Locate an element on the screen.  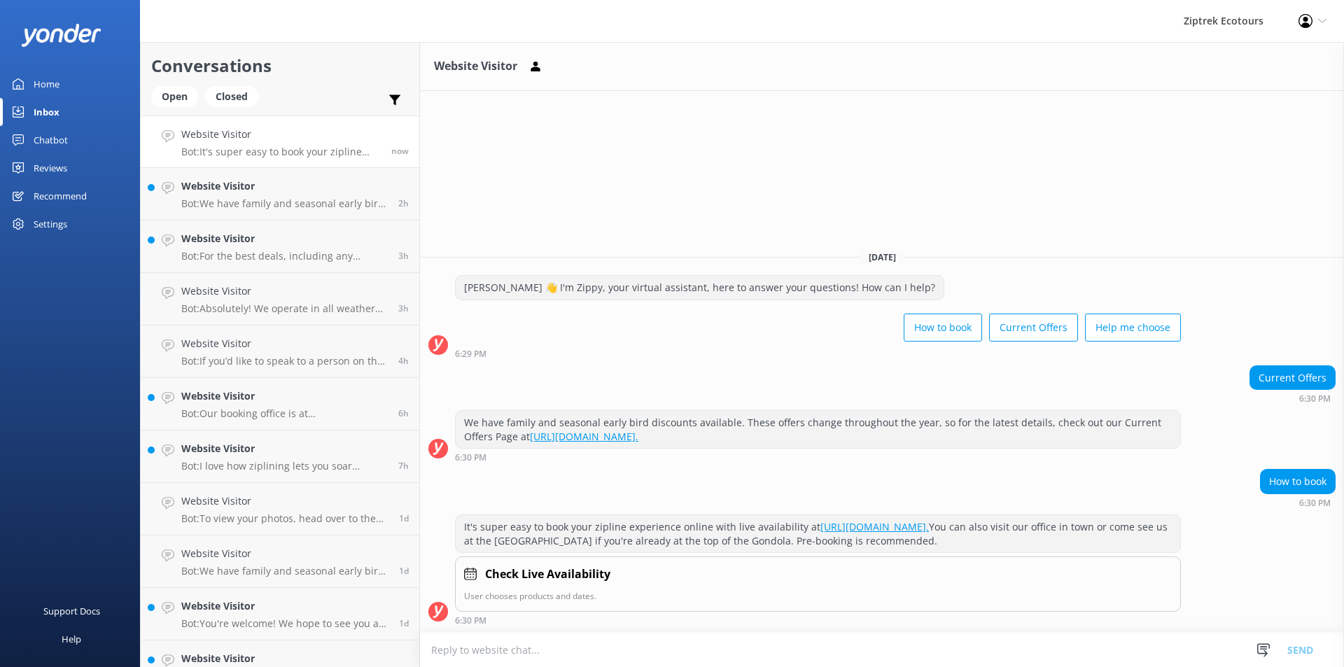
a: Closed is located at coordinates (235, 96).